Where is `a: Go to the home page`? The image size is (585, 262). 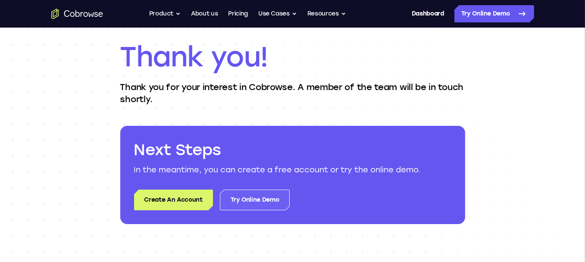
a: Go to the home page is located at coordinates (77, 14).